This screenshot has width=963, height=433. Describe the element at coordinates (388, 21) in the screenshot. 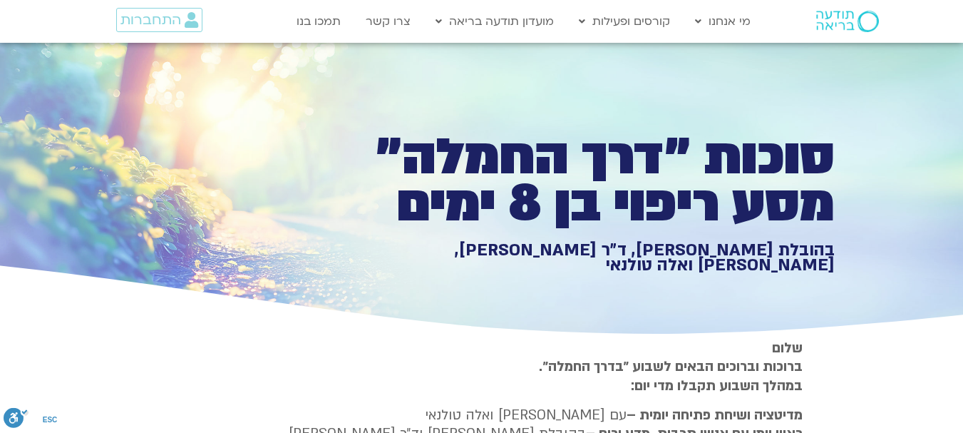

I see `a: צרו קשר` at that location.